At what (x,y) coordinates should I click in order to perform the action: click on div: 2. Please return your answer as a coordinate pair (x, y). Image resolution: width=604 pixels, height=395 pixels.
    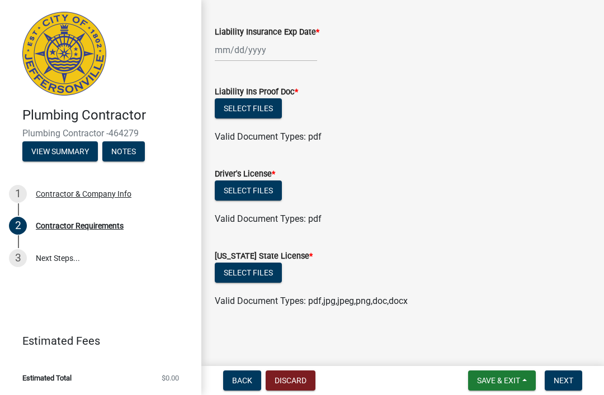
    Looking at the image, I should click on (18, 226).